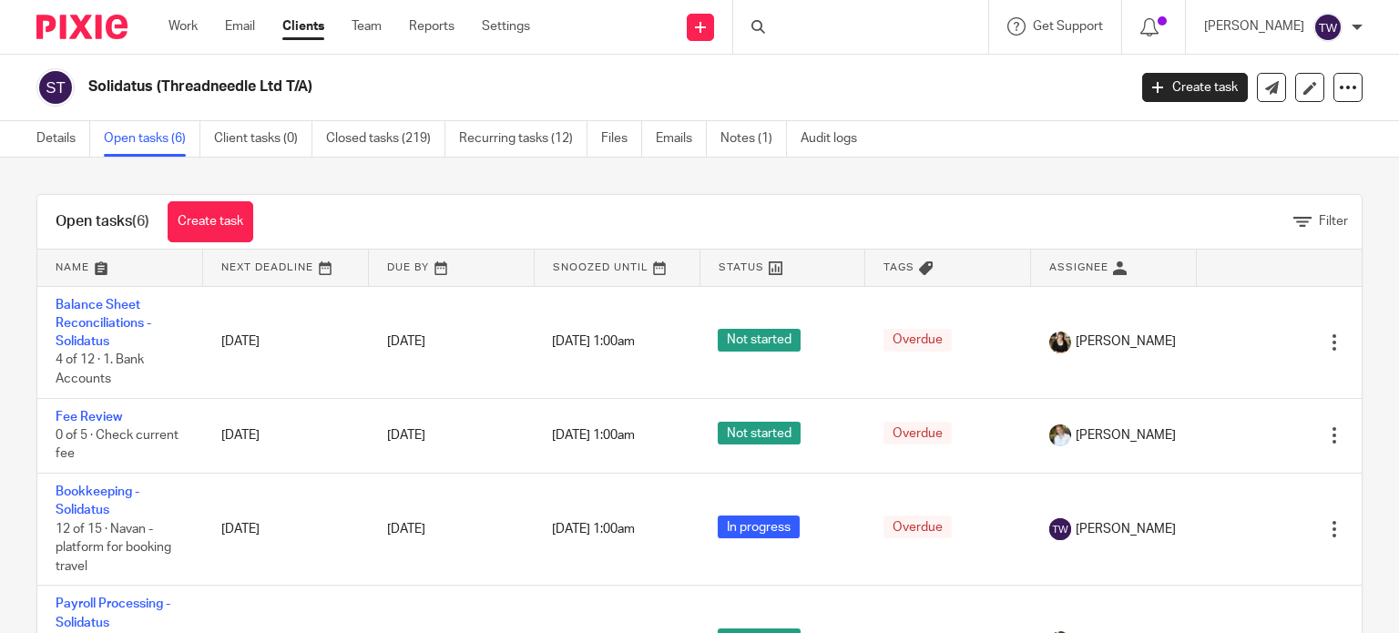 Image resolution: width=1399 pixels, height=633 pixels. Describe the element at coordinates (152, 138) in the screenshot. I see `a: Open tasks (6)` at that location.